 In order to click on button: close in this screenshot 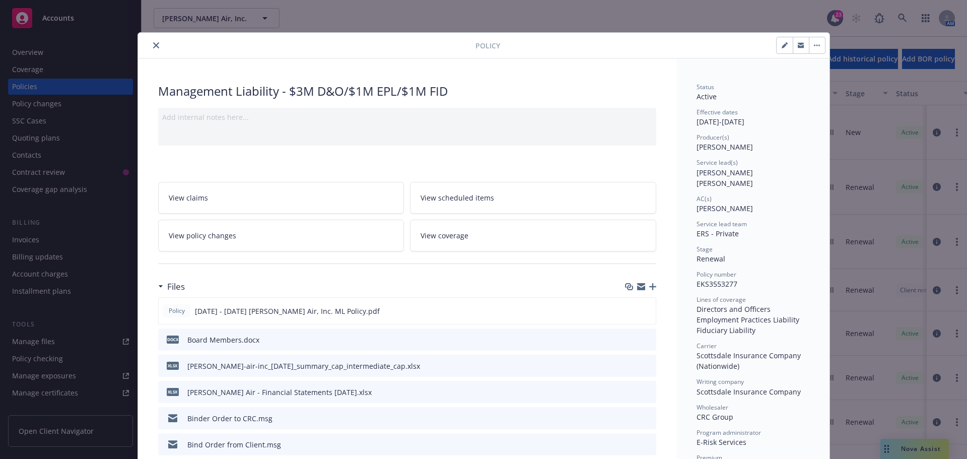, I will do `click(156, 45)`.